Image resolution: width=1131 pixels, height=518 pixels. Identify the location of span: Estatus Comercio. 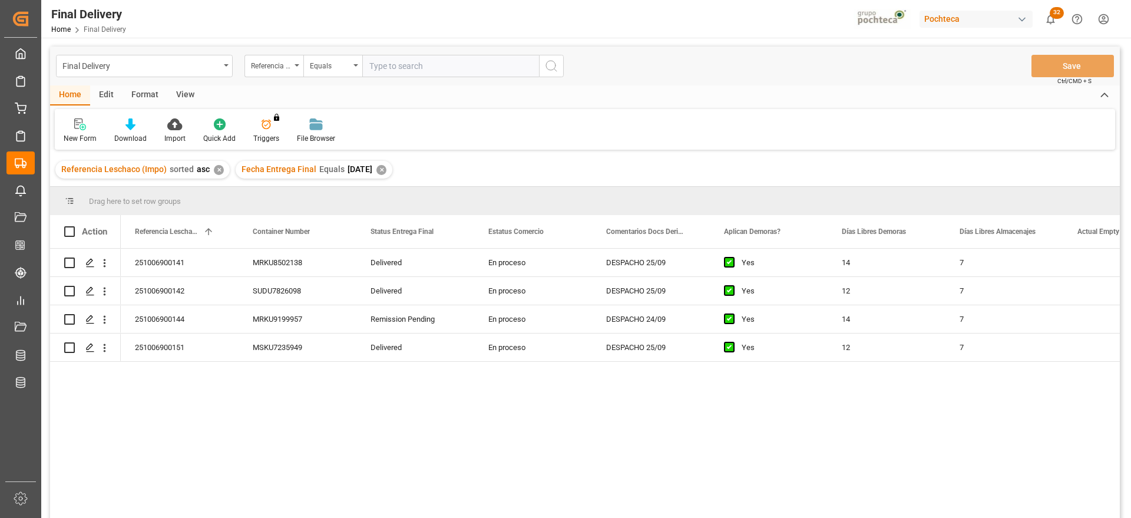
(516, 231).